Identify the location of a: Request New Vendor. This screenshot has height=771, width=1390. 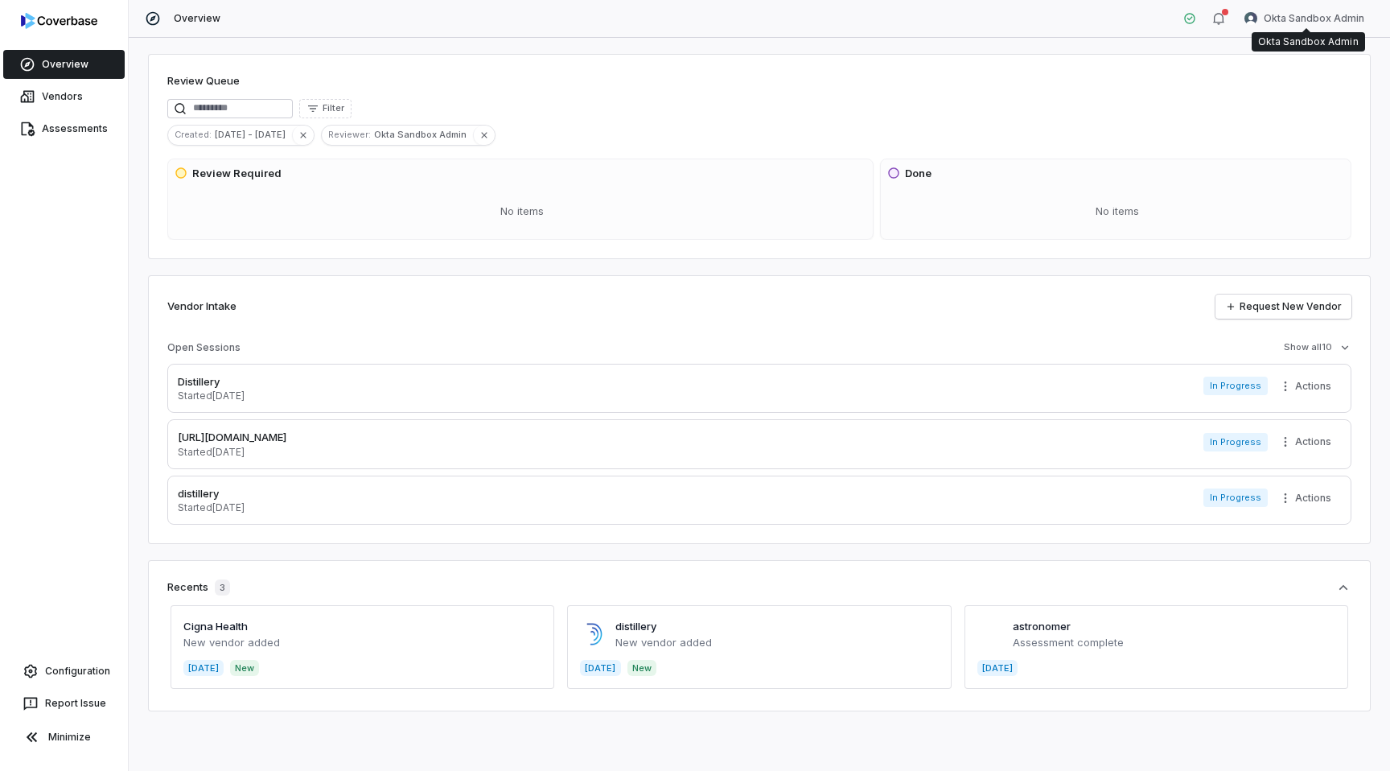
(1283, 306).